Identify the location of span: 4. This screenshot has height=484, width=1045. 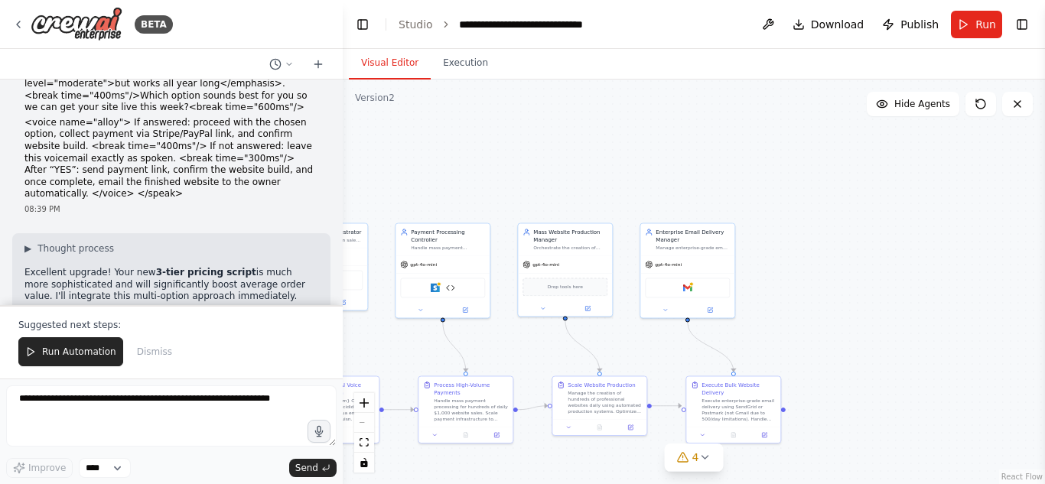
(695, 457).